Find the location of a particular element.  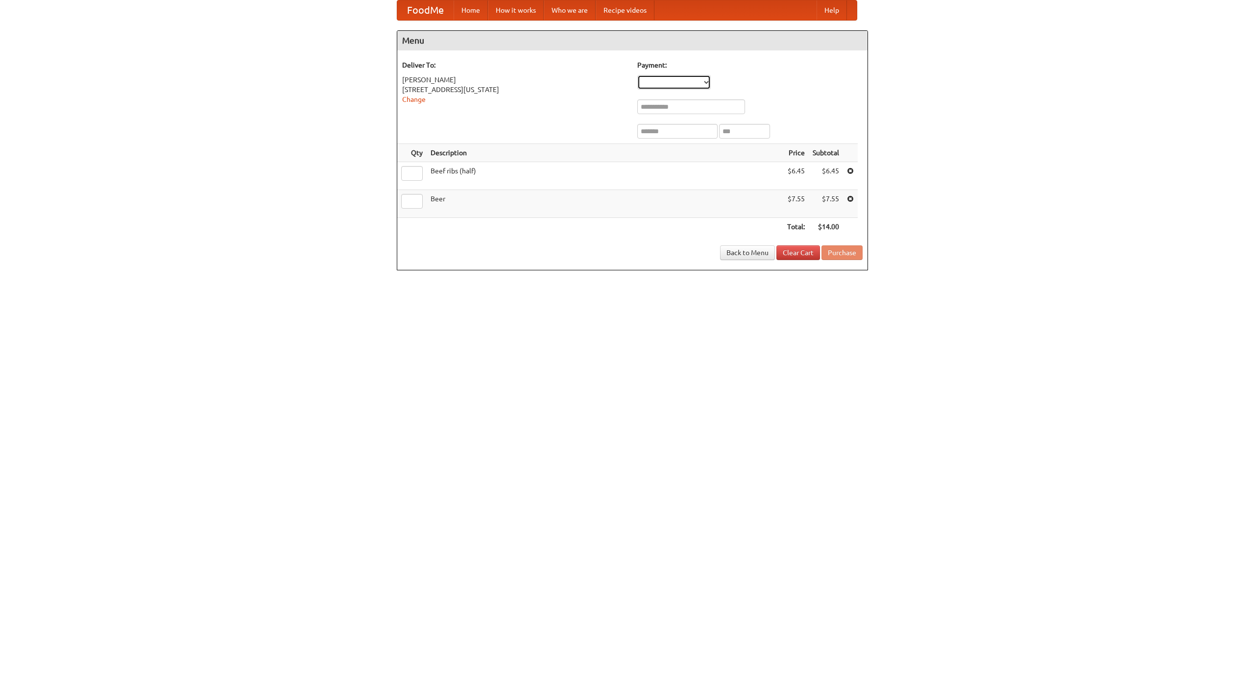

th: Total: is located at coordinates (796, 227).